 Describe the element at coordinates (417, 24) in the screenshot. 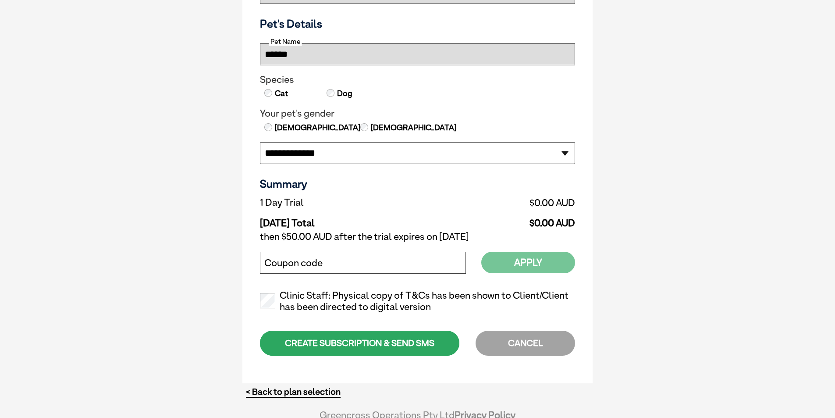

I see `h3: Pet's Details` at that location.